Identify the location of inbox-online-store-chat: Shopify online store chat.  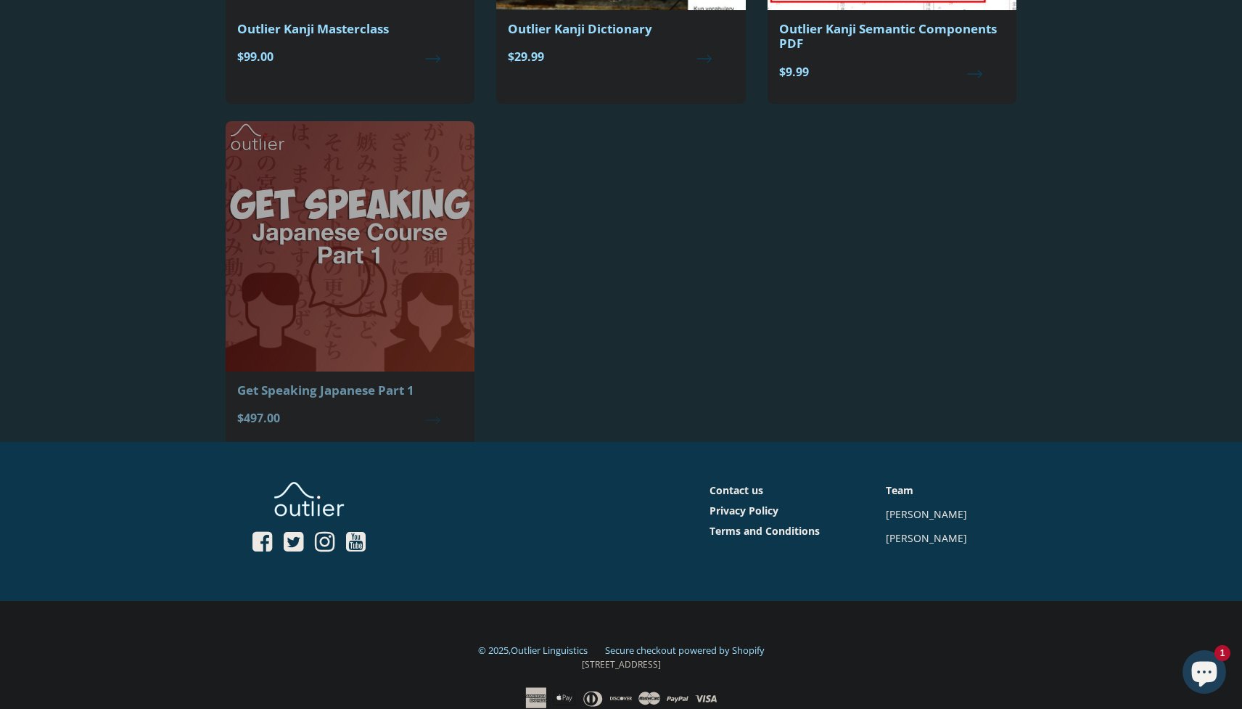
(1204, 673).